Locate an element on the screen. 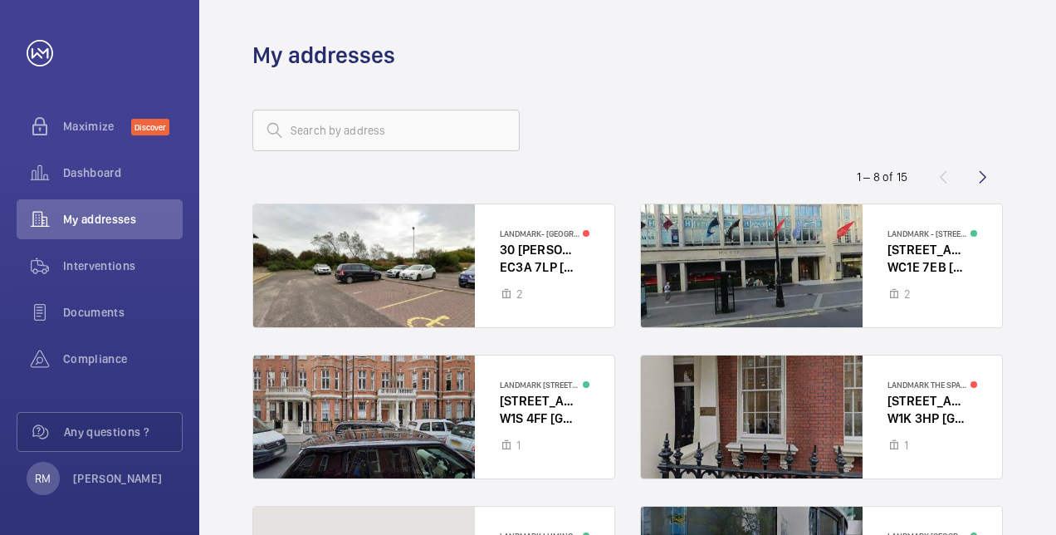  span: Any questions ? is located at coordinates (123, 432).